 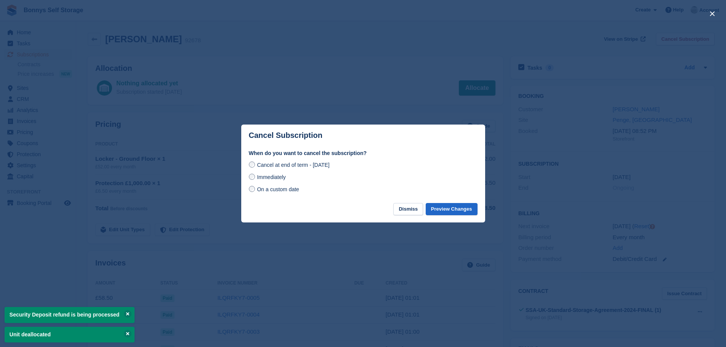 What do you see at coordinates (451, 209) in the screenshot?
I see `button: Preview Changes` at bounding box center [451, 209].